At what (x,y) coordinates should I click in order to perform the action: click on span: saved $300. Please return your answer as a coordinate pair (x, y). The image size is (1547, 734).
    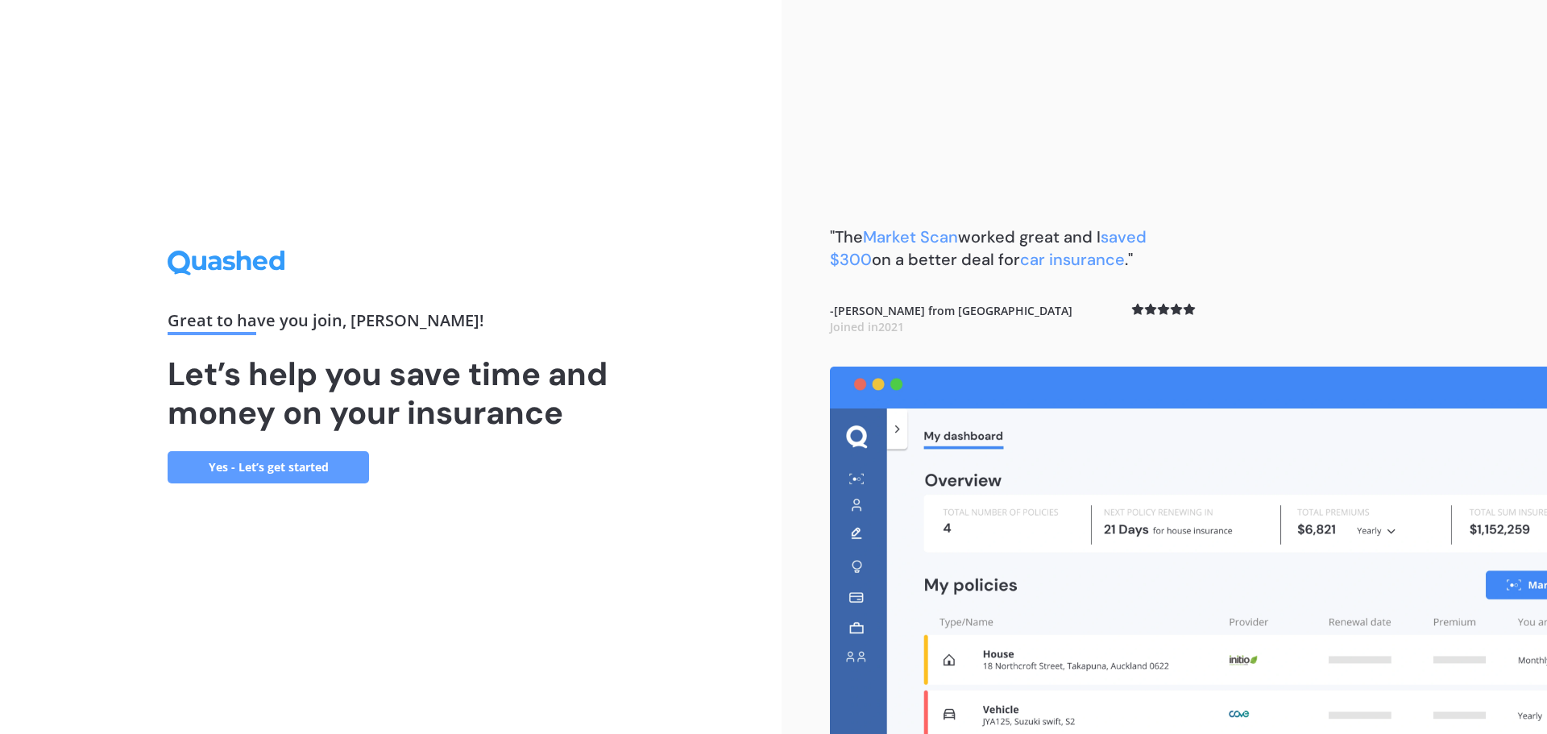
    Looking at the image, I should click on (988, 248).